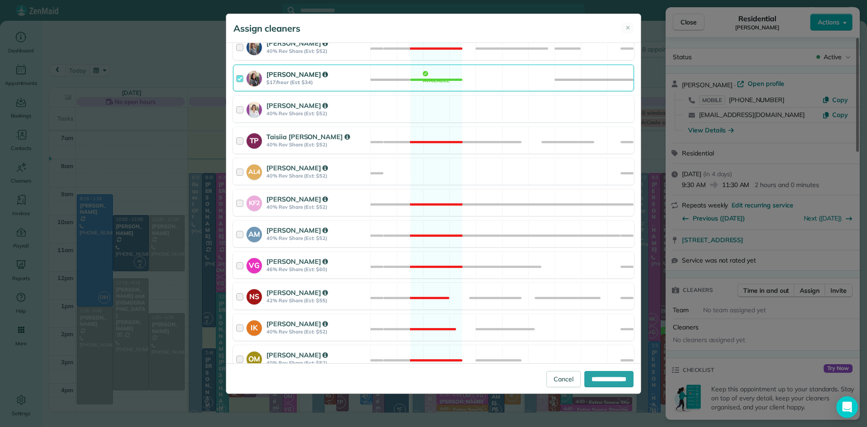 The height and width of the screenshot is (427, 867). I want to click on strong: AL4, so click(254, 170).